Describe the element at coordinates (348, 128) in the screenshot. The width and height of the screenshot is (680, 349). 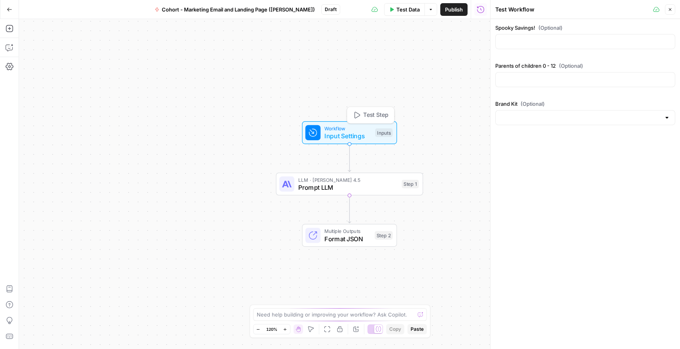
I see `span: Workflow` at that location.